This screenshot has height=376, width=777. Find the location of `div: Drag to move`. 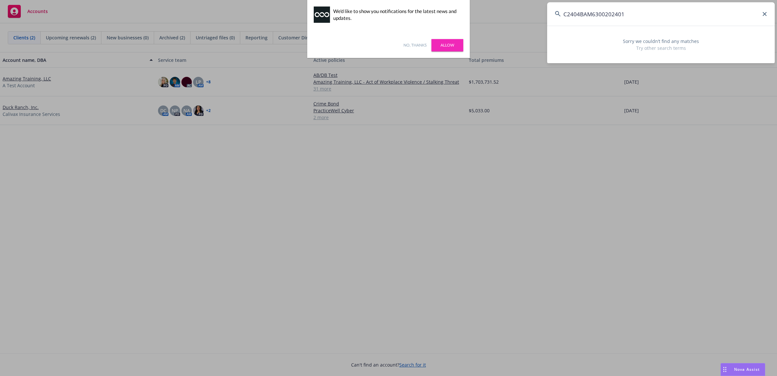

div: Drag to move is located at coordinates (725, 369).